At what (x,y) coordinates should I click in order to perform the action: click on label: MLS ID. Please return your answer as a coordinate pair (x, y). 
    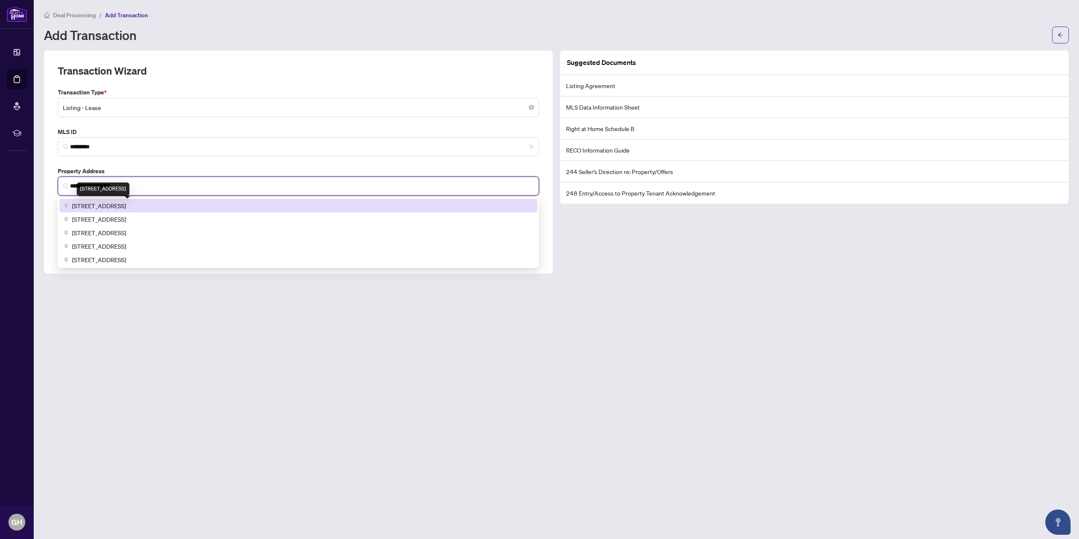
    Looking at the image, I should click on (298, 132).